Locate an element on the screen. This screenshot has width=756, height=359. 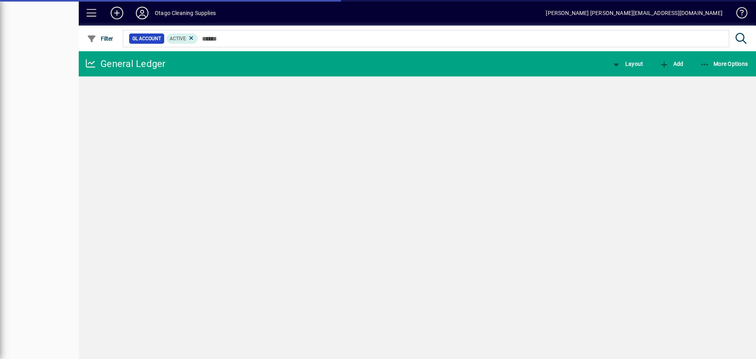
button: Profile is located at coordinates (142, 13).